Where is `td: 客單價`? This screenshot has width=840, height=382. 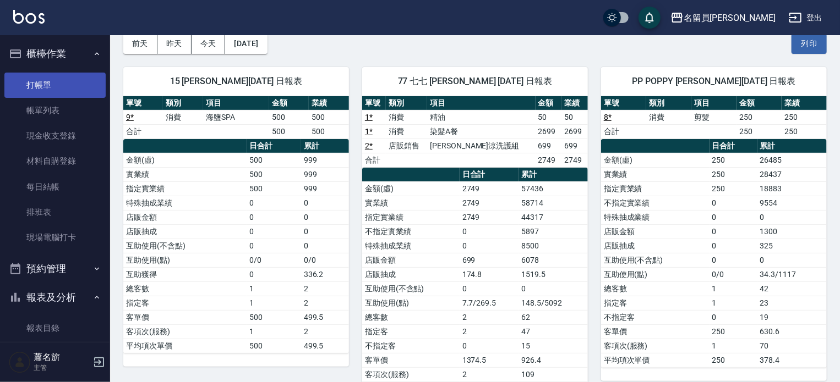 td: 客單價 is located at coordinates (655, 332).